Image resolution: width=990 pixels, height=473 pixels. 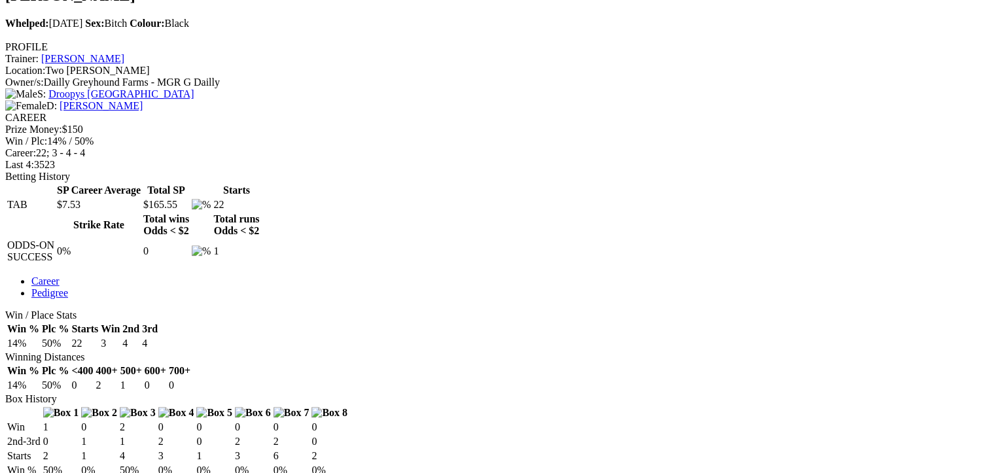 What do you see at coordinates (110, 329) in the screenshot?
I see `th: Win` at bounding box center [110, 329].